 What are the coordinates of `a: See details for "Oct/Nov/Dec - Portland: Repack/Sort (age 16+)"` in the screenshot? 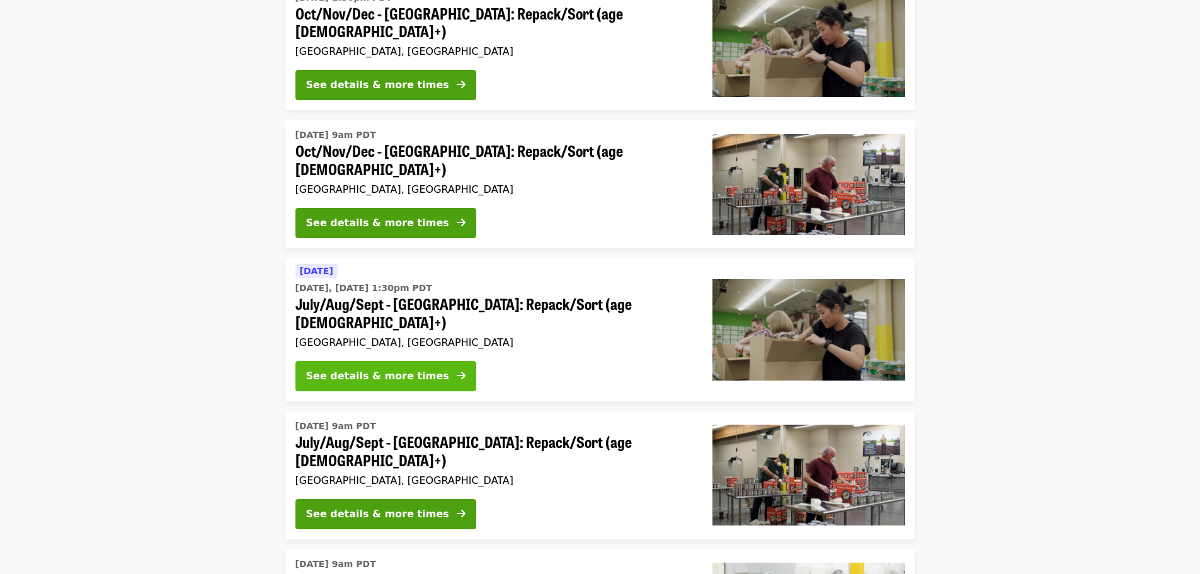 It's located at (600, 184).